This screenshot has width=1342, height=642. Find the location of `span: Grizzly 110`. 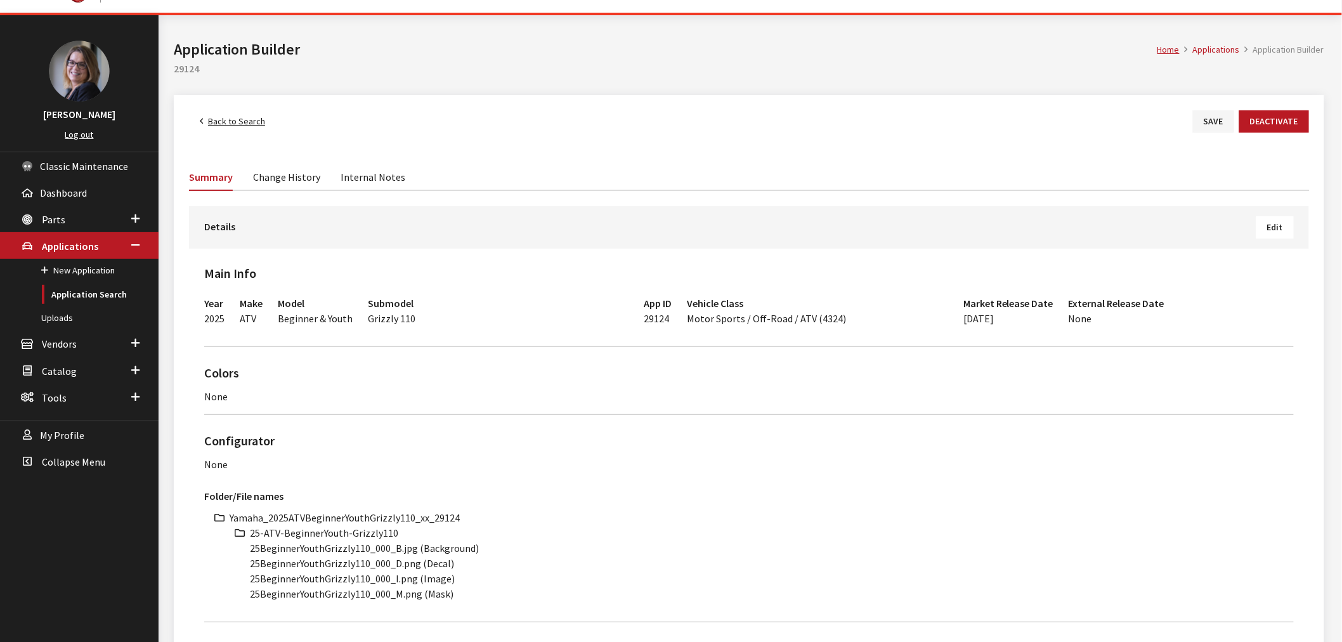

span: Grizzly 110 is located at coordinates (391, 318).